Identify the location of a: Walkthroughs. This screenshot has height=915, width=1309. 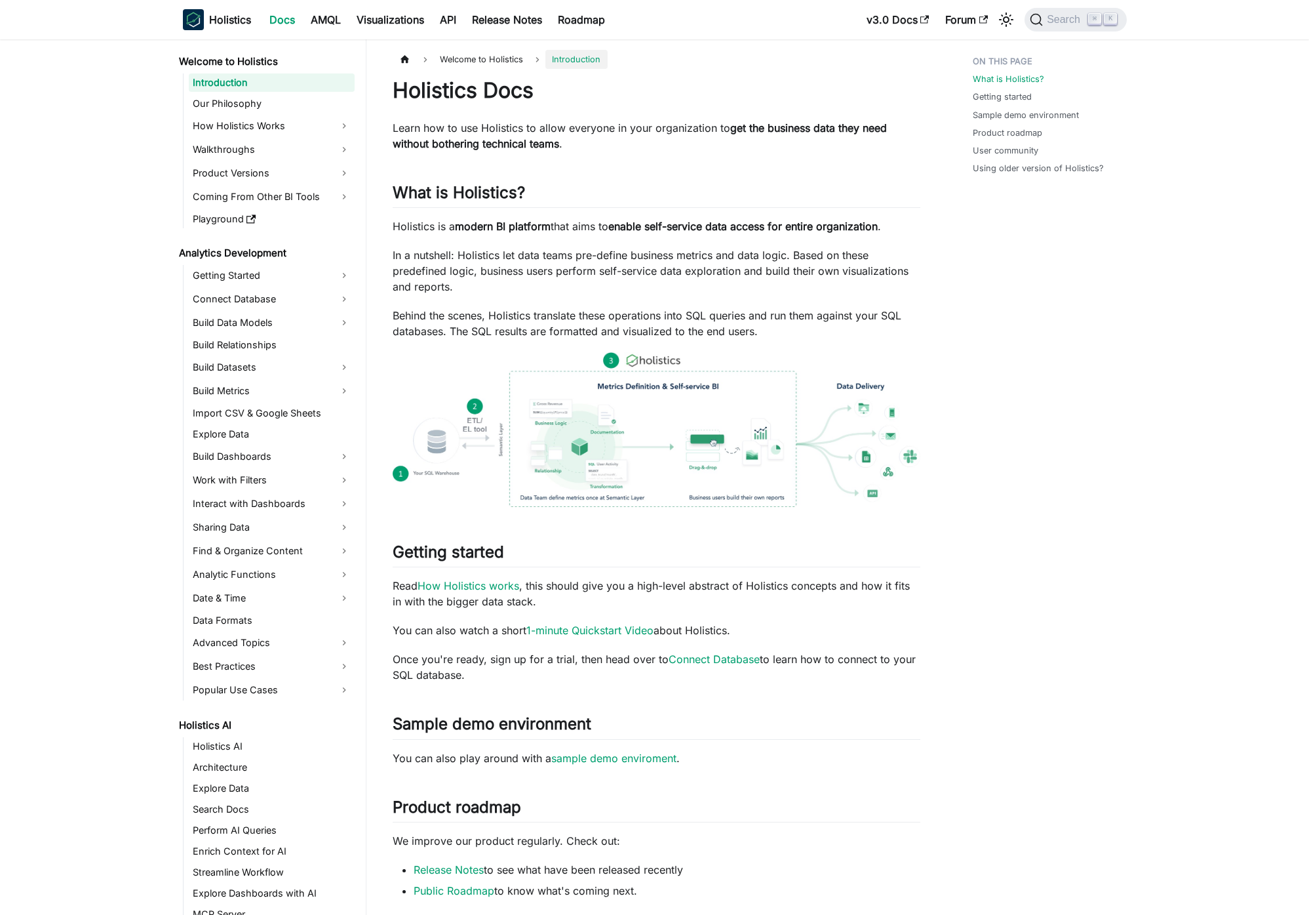
(271, 149).